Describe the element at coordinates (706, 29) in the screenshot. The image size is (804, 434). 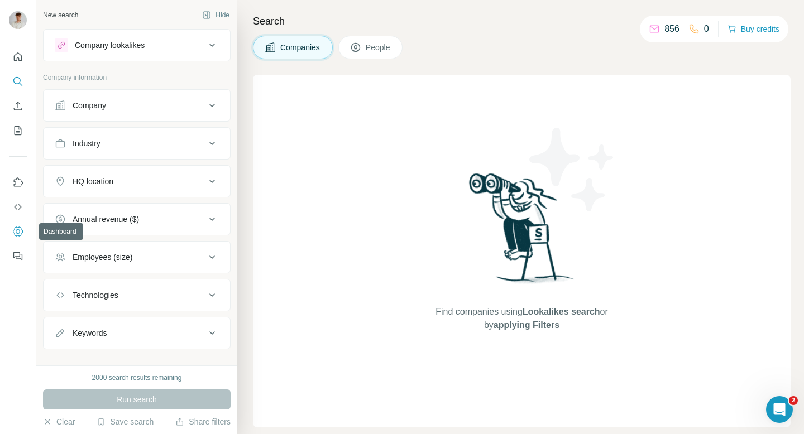
I see `p: 0` at that location.